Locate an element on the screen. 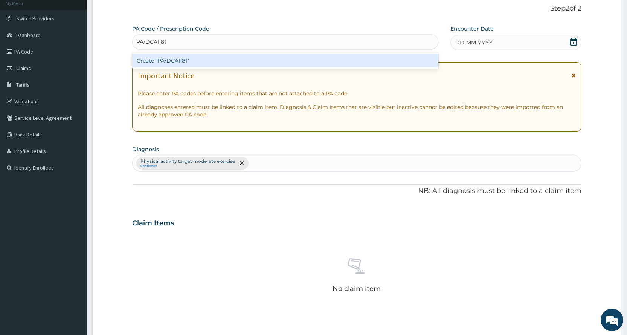  p: NB: All diagnosis must be linked to a claim item is located at coordinates (357, 191).